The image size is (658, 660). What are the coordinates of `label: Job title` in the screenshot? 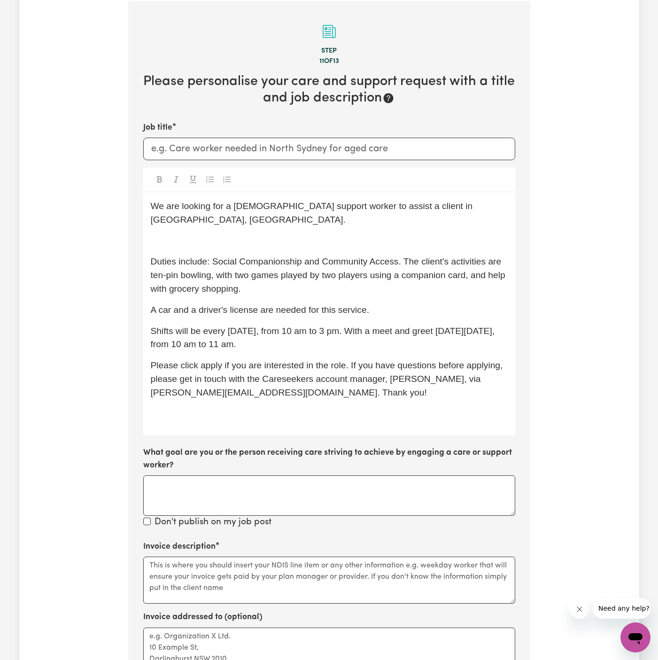 It's located at (158, 128).